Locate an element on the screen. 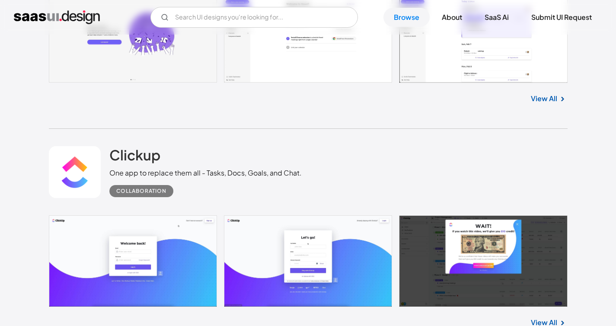 This screenshot has height=326, width=616. div: One app to replace them all - Tasks, Docs, Goals, and Chat. is located at coordinates (205, 173).